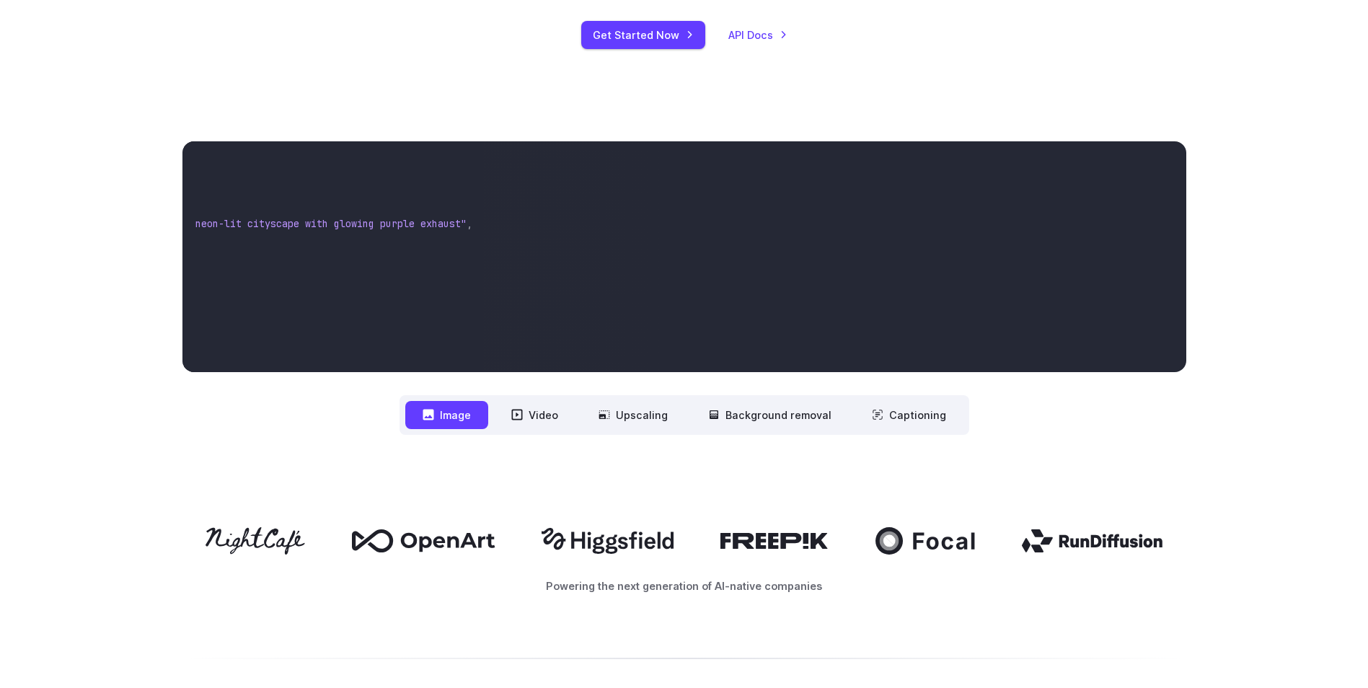  What do you see at coordinates (446, 415) in the screenshot?
I see `button: Image` at bounding box center [446, 415].